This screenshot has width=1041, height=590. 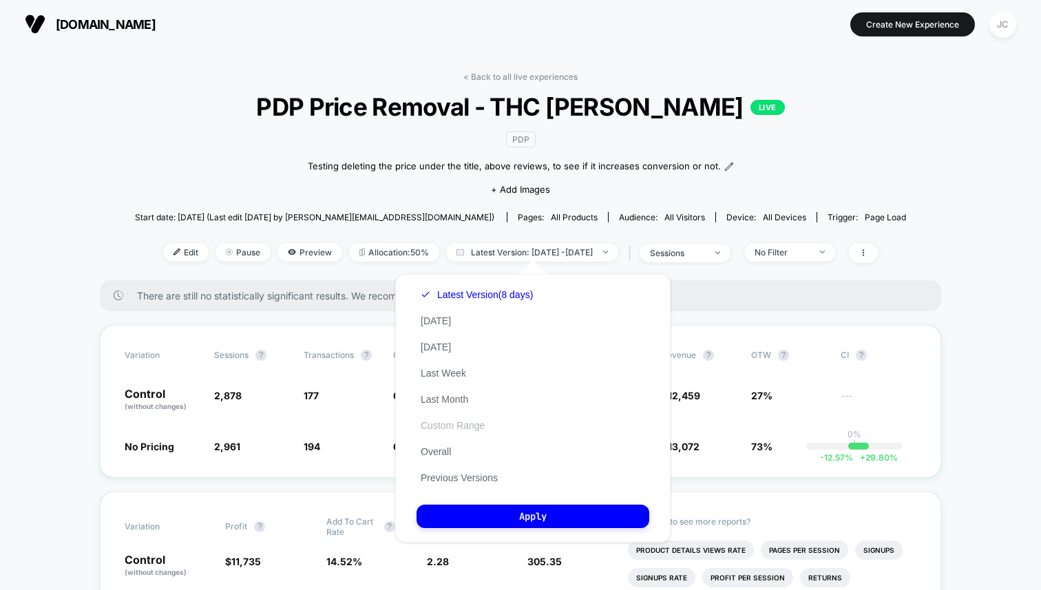 What do you see at coordinates (149, 446) in the screenshot?
I see `span: No Pricing` at bounding box center [149, 446].